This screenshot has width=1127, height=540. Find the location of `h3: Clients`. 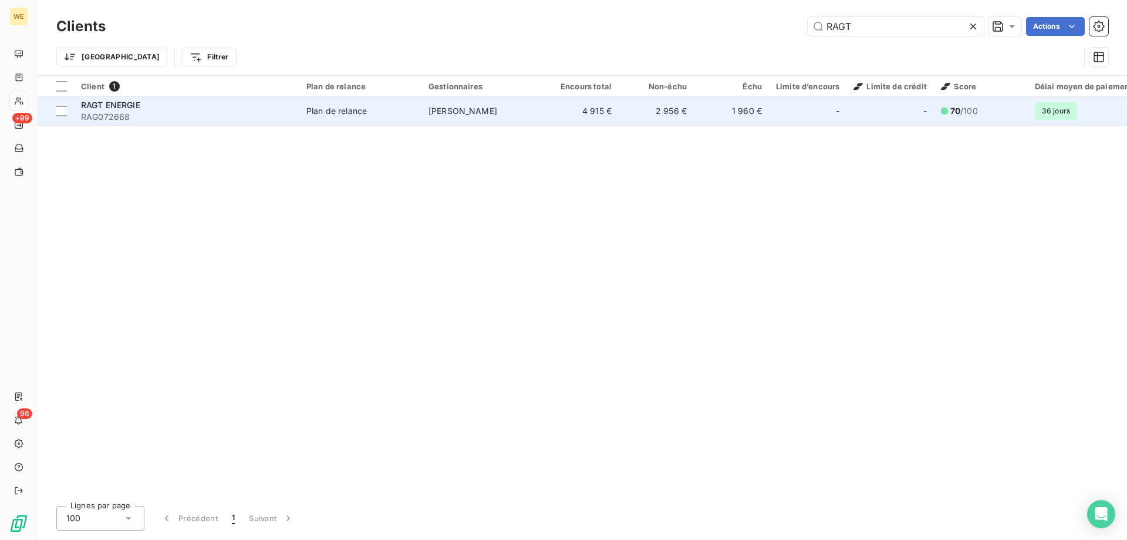

h3: Clients is located at coordinates (81, 26).